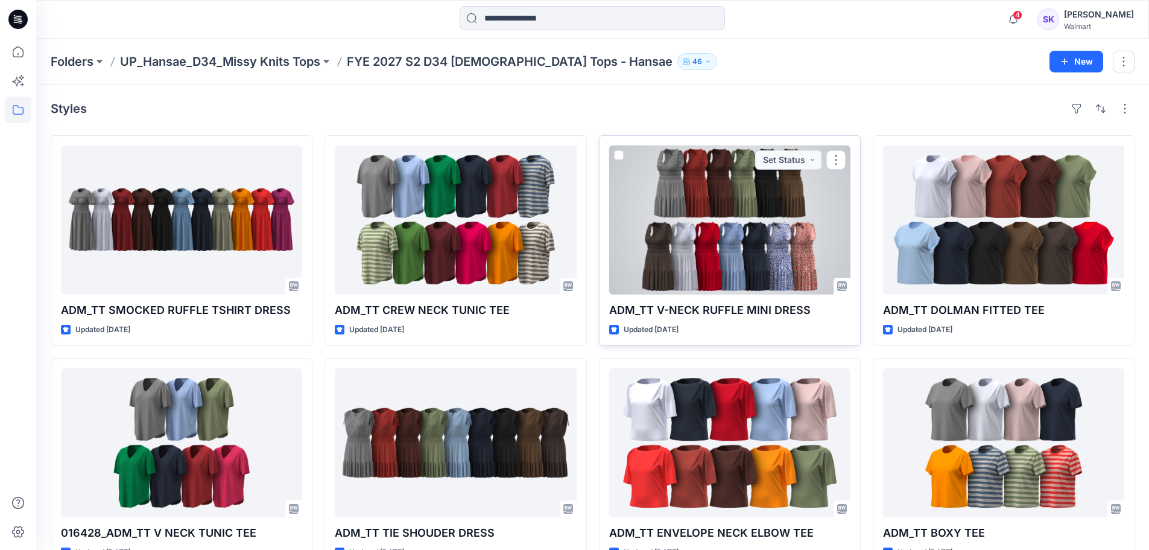 The width and height of the screenshot is (1149, 550). What do you see at coordinates (220, 62) in the screenshot?
I see `a: UP_Hansae_D34_Missy Knits Tops` at bounding box center [220, 62].